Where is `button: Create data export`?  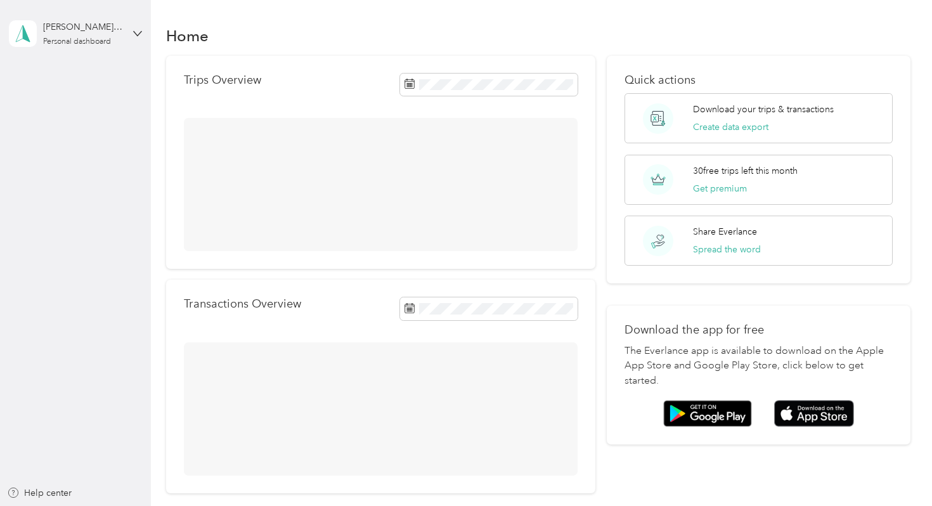 button: Create data export is located at coordinates (731, 127).